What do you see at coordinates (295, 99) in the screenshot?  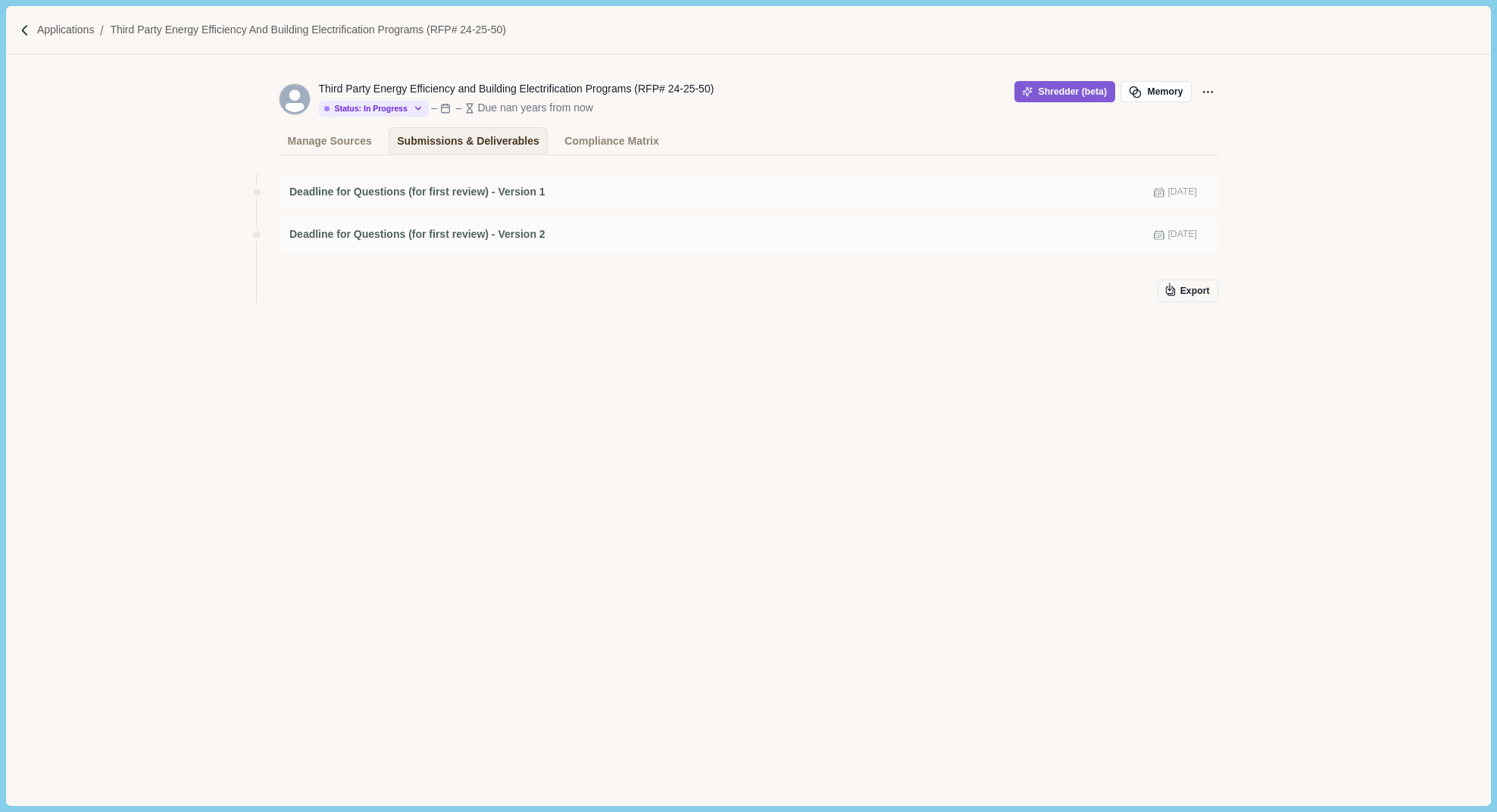 I see `svg: avatar` at bounding box center [295, 99].